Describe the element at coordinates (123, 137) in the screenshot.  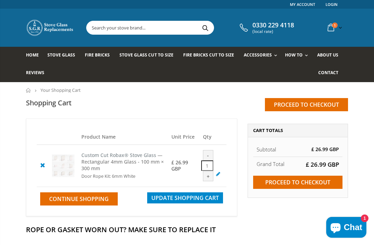
I see `th: Product Name` at that location.